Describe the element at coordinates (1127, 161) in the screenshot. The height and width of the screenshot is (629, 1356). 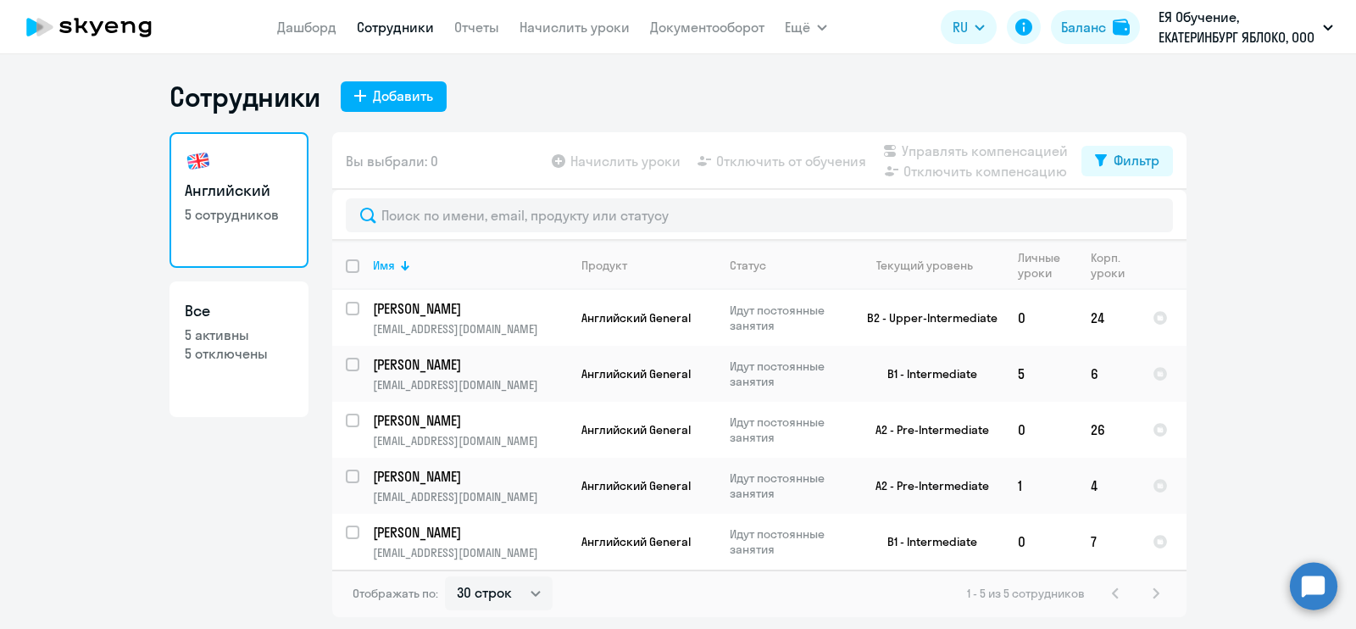
I see `button: Фильтр` at that location.